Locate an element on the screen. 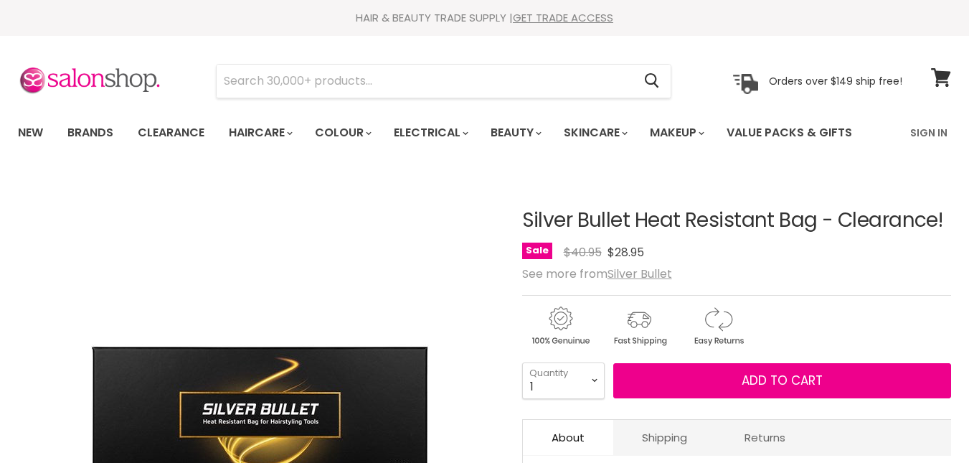 The image size is (969, 463). p: Orders over $149 ship free! is located at coordinates (835, 80).